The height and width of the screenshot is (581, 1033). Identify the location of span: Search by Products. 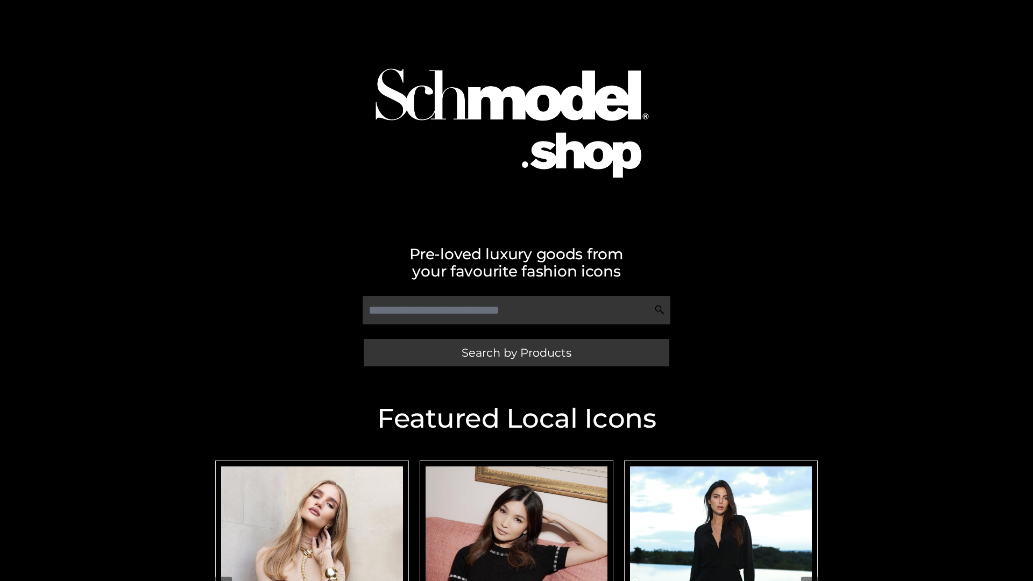
(516, 352).